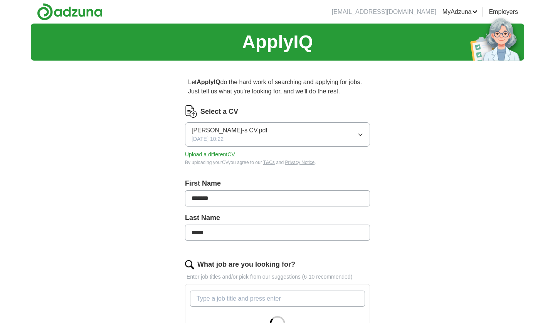  Describe the element at coordinates (191, 111) in the screenshot. I see `img: CV Icon` at that location.